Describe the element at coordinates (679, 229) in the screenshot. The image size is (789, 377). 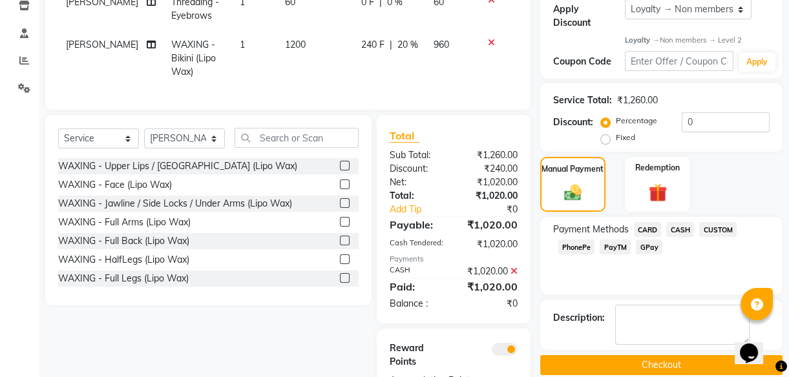
I see `span: CASH` at that location.